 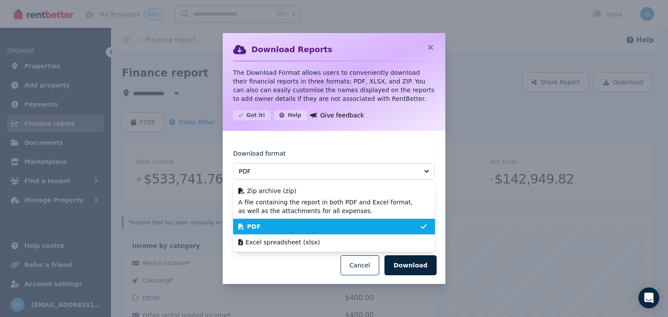 I want to click on button: Got it!, so click(x=252, y=115).